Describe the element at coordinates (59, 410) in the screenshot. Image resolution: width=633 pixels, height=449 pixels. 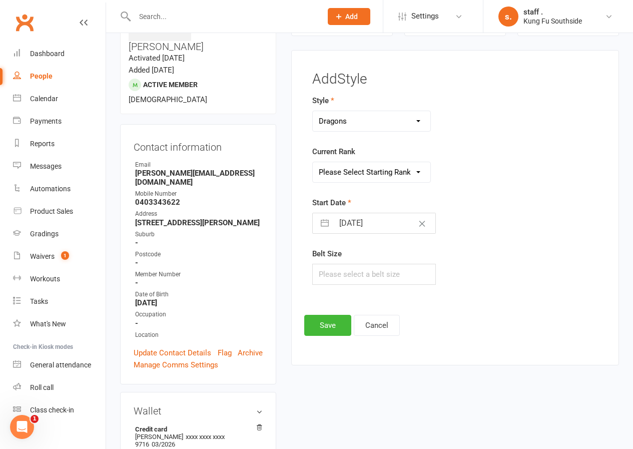
I see `a: Class kiosk mode` at that location.